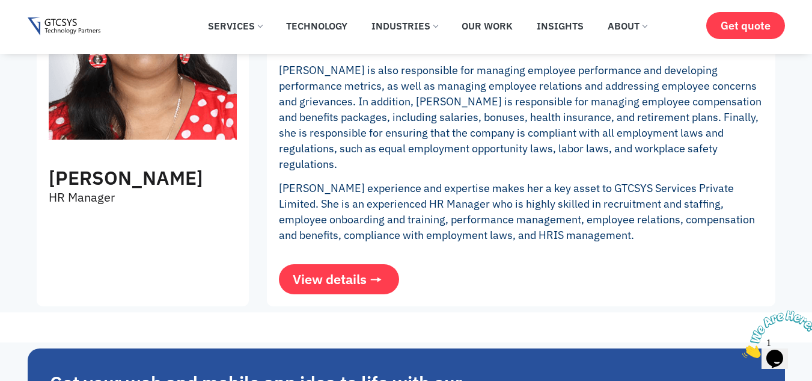 This screenshot has width=812, height=381. What do you see at coordinates (627, 26) in the screenshot?
I see `a: About` at bounding box center [627, 26].